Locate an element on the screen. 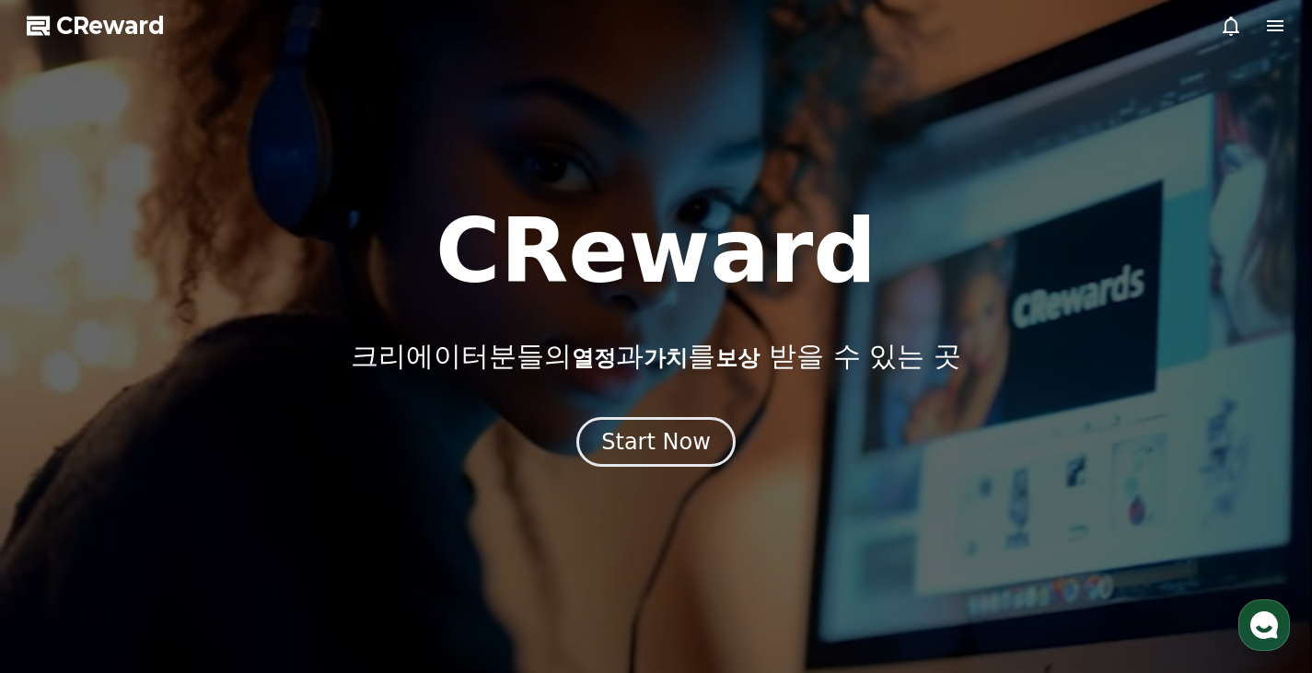 The height and width of the screenshot is (673, 1312). a: CReward is located at coordinates (96, 26).